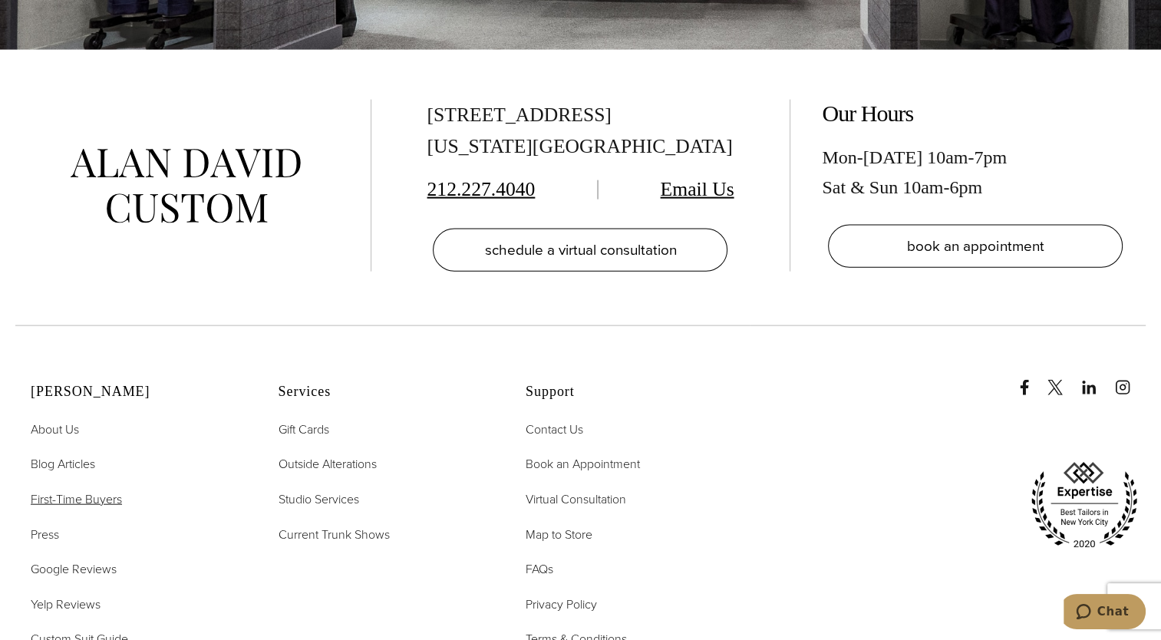 This screenshot has width=1161, height=640. What do you see at coordinates (45, 534) in the screenshot?
I see `span: Press` at bounding box center [45, 534].